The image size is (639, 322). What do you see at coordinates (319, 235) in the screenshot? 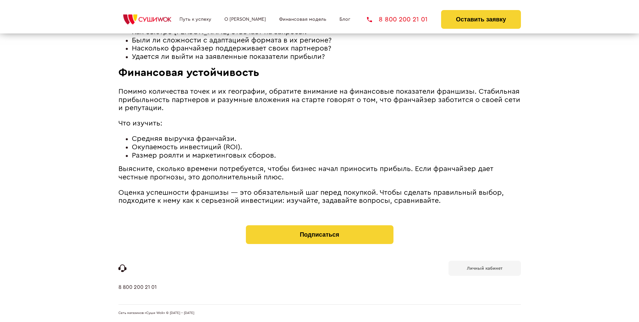
I see `button: Подписаться` at bounding box center [319, 235].